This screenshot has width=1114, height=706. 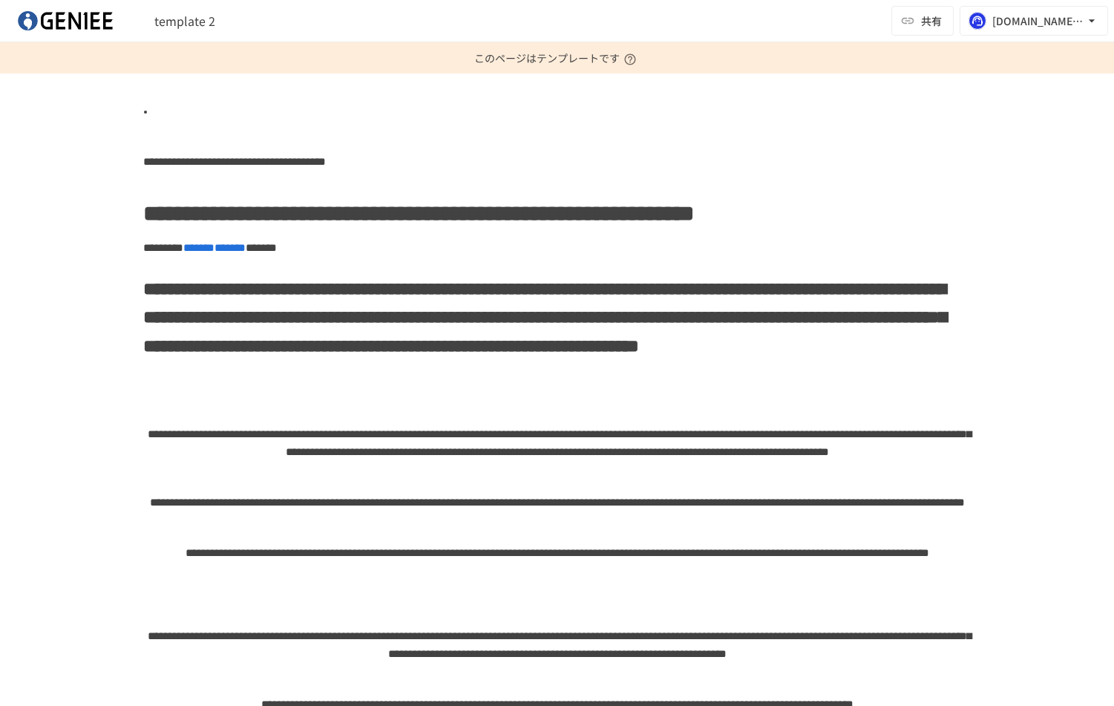 I want to click on p: このページはテンプレートです, so click(x=557, y=58).